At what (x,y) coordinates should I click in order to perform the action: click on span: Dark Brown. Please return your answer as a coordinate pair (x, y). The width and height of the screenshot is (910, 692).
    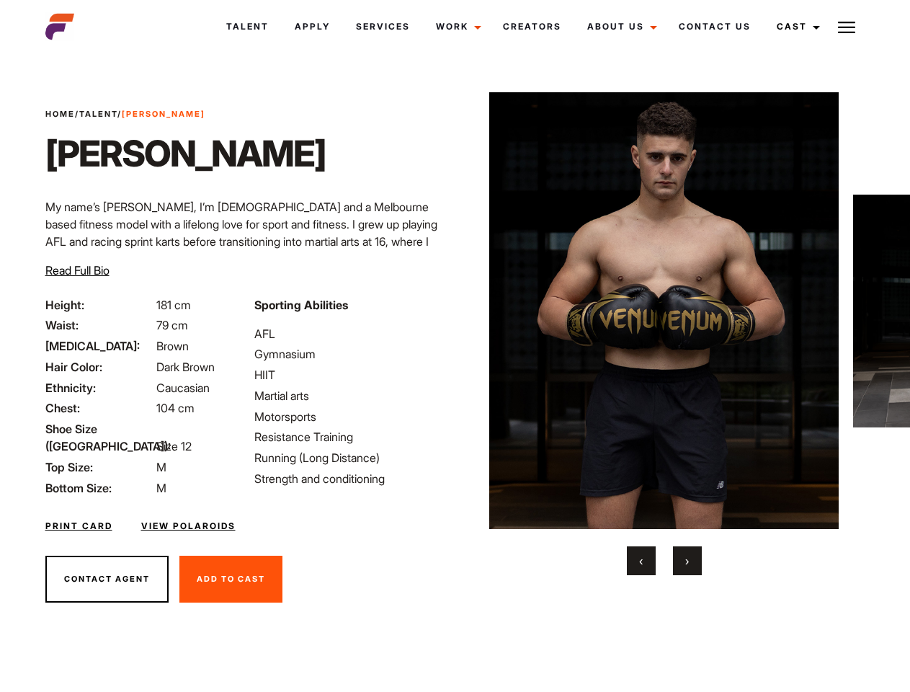
    Looking at the image, I should click on (185, 367).